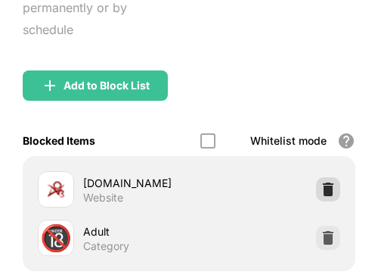 The height and width of the screenshot is (272, 378). Describe the element at coordinates (56, 189) in the screenshot. I see `img: favicons` at that location.